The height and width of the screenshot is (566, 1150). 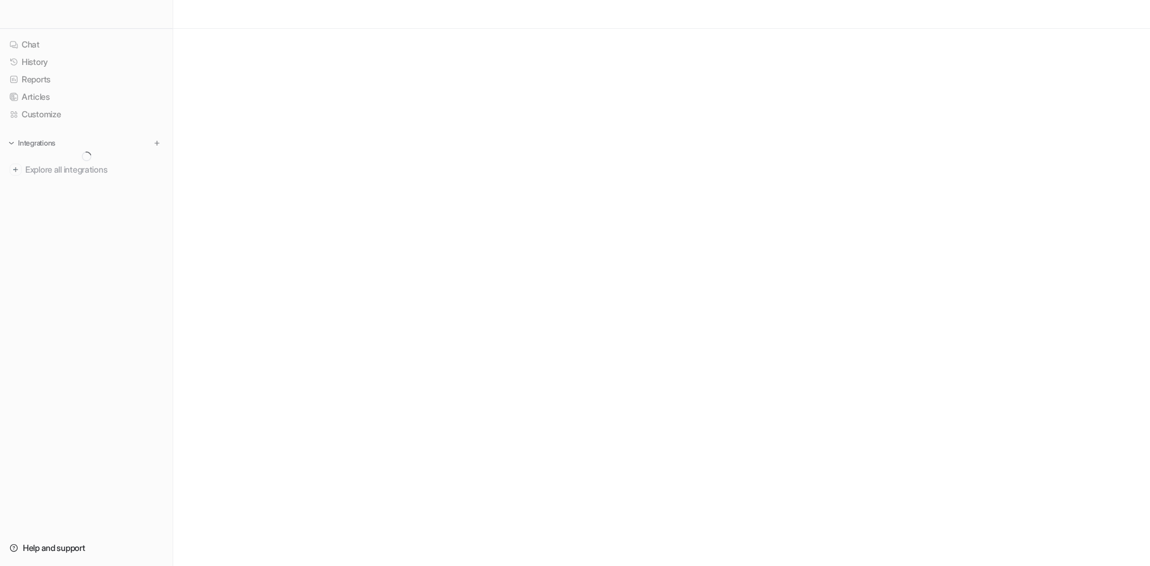 What do you see at coordinates (157, 143) in the screenshot?
I see `img: menu_add.svg` at bounding box center [157, 143].